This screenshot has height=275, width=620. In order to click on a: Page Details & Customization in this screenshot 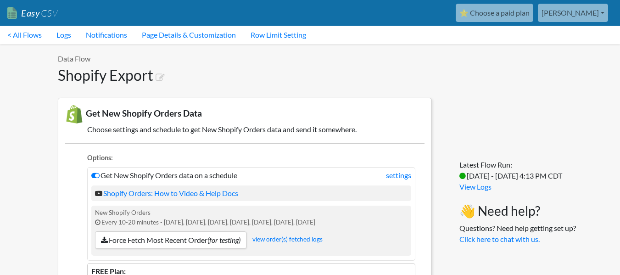, I will do `click(189, 35)`.